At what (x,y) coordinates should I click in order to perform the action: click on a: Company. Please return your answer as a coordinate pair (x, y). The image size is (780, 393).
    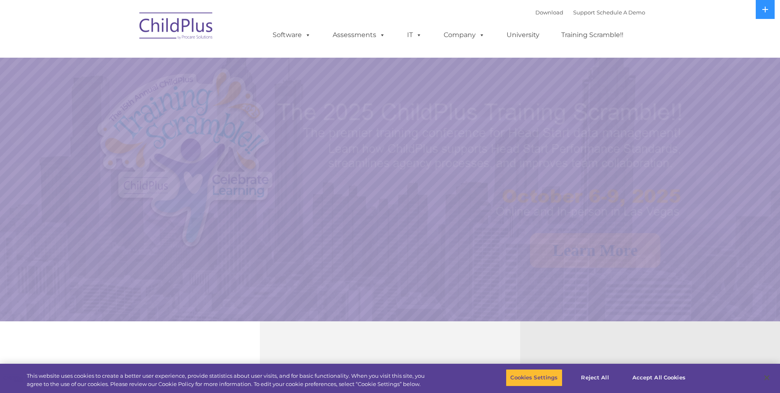
    Looking at the image, I should click on (465, 35).